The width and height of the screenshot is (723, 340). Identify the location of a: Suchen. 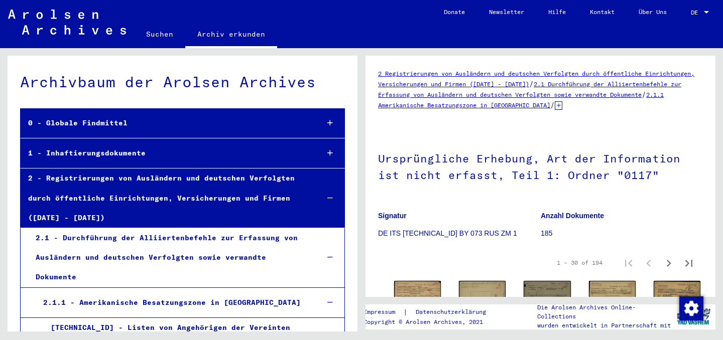
(160, 34).